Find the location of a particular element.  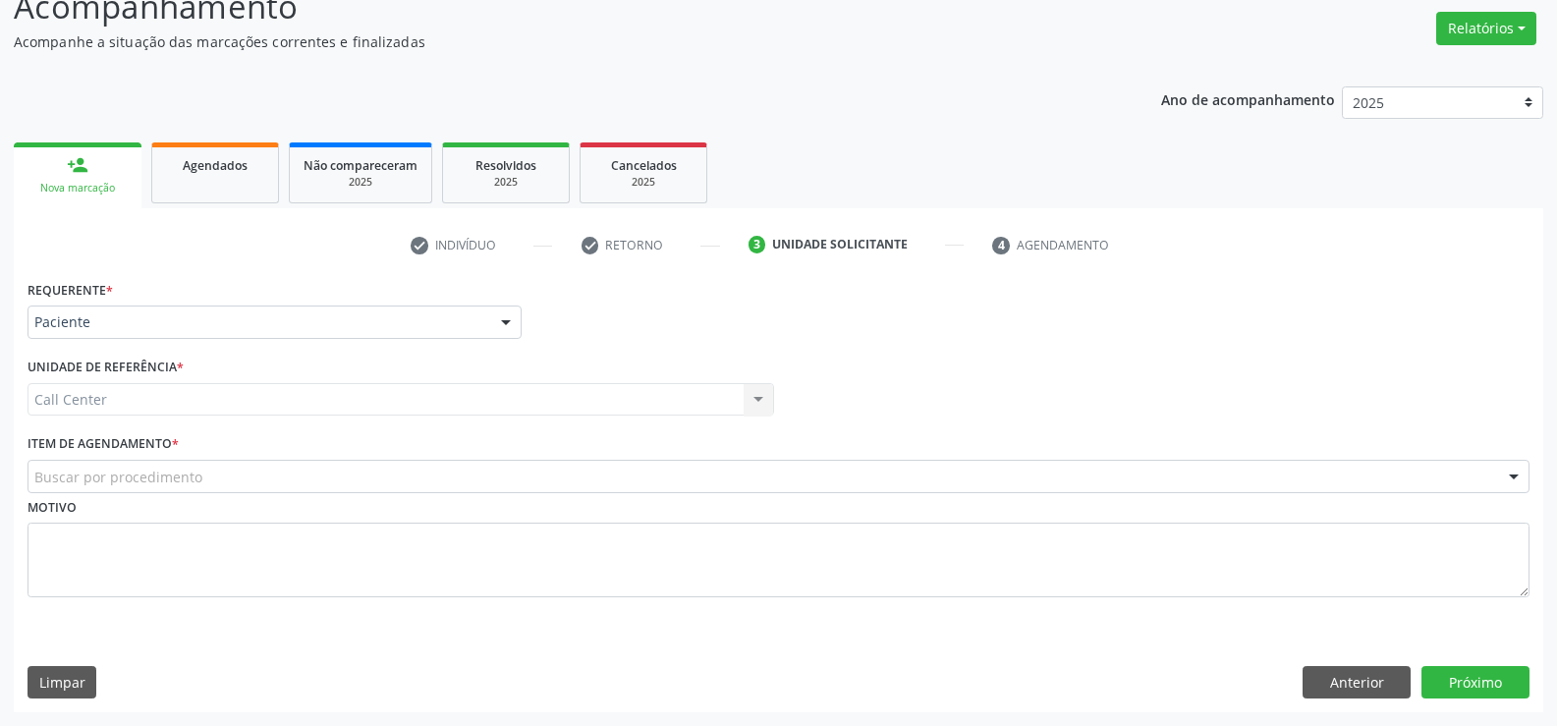

button: Anterior is located at coordinates (1357, 683).